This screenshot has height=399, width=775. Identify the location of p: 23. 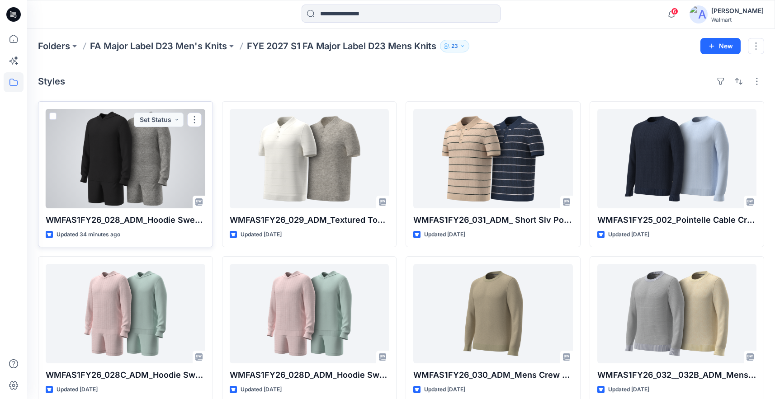
(454, 46).